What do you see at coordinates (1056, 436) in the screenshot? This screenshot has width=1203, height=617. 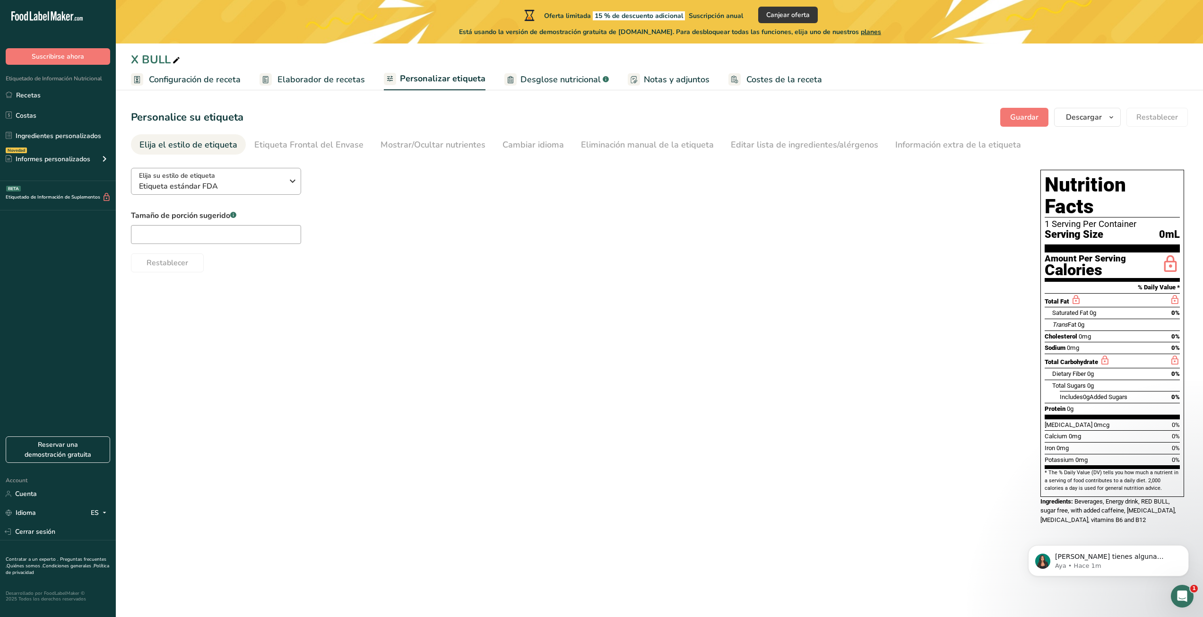 I see `span: Calcium` at bounding box center [1056, 436].